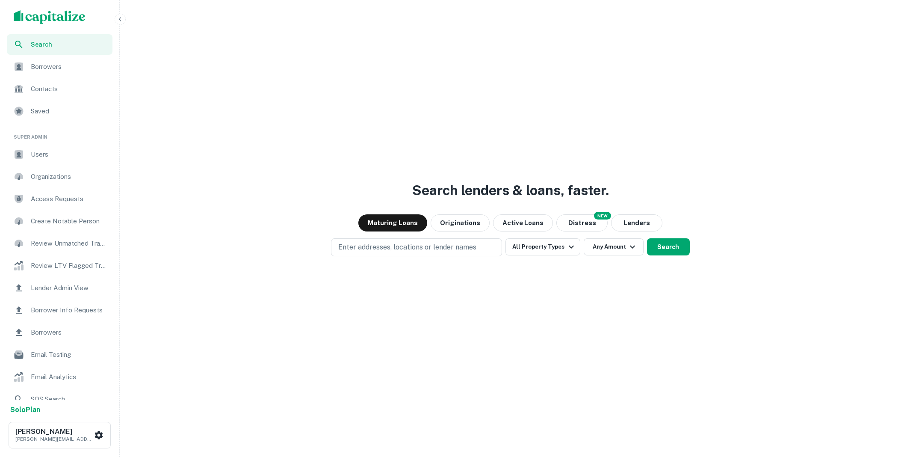 Image resolution: width=901 pixels, height=457 pixels. What do you see at coordinates (50, 17) in the screenshot?
I see `img: capitalize-logo.png` at bounding box center [50, 17].